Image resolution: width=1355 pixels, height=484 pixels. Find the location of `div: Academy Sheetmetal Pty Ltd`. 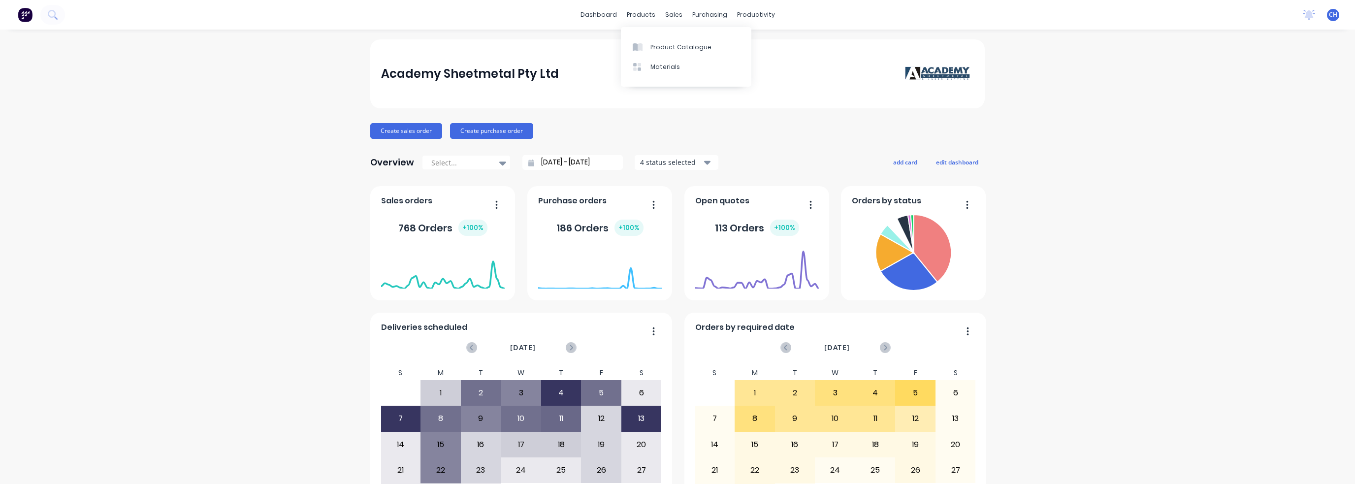

div: Academy Sheetmetal Pty Ltd is located at coordinates (470, 74).